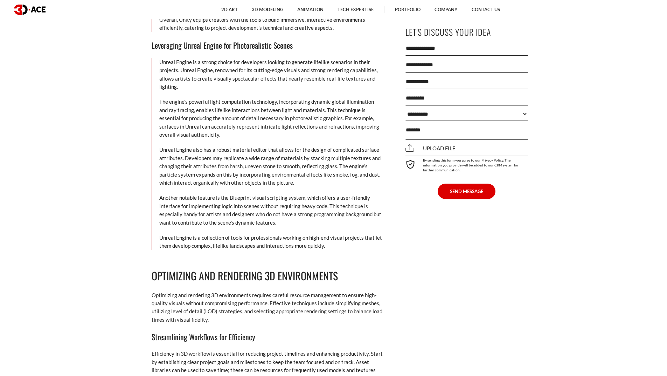 Image resolution: width=667 pixels, height=376 pixels. Describe the element at coordinates (267, 307) in the screenshot. I see `p: Optimizing and rendering 3D environments requires careful resource management to ensure high-qual...` at that location.